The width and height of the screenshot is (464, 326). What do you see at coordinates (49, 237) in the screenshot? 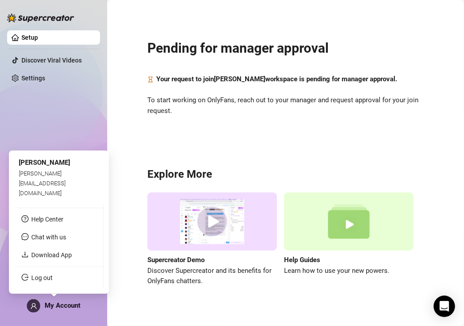
I see `span: Chat with us` at bounding box center [49, 237].